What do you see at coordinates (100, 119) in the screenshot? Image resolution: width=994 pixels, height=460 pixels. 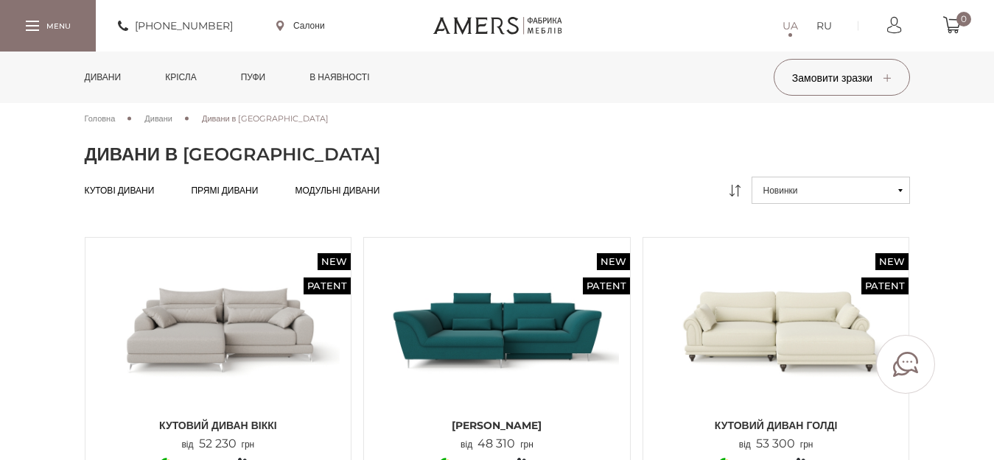 I see `span: Головна` at bounding box center [100, 119].